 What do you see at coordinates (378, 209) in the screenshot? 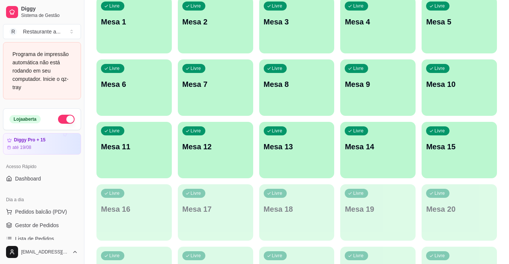
I see `p: Mesa 19` at bounding box center [378, 209].